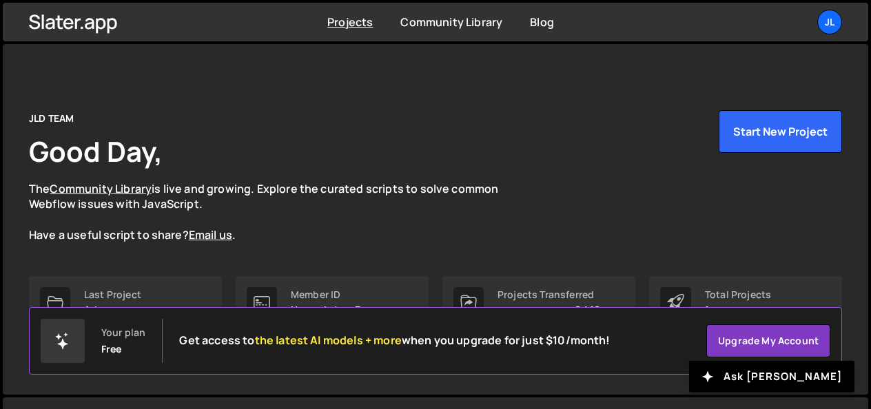 The height and width of the screenshot is (409, 871). I want to click on h2: Get access to when you upgrade for just $10/month!, so click(394, 340).